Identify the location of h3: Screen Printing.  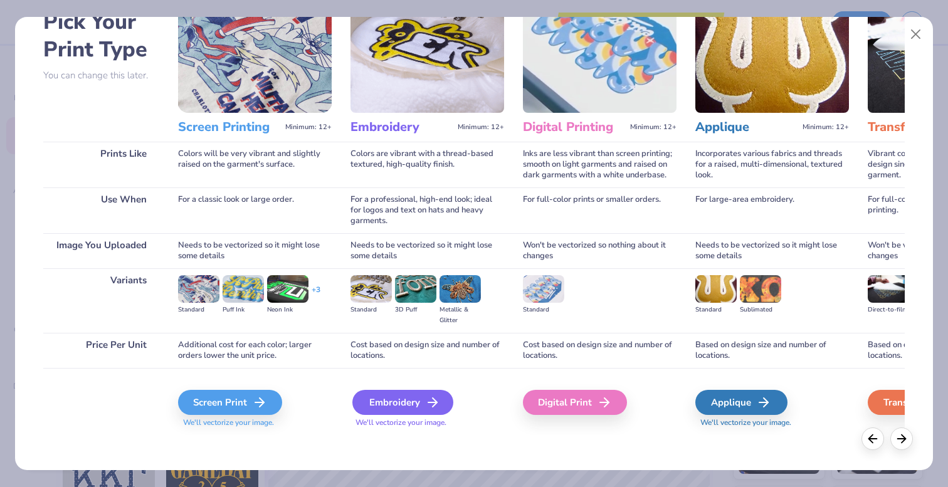
(229, 127).